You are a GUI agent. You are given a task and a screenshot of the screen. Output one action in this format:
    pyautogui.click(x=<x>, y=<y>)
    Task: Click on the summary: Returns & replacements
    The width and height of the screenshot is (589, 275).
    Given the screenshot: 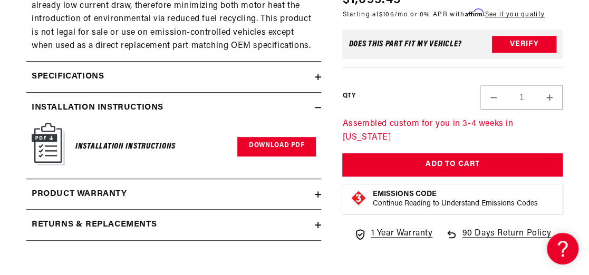 What is the action you would take?
    pyautogui.click(x=173, y=225)
    